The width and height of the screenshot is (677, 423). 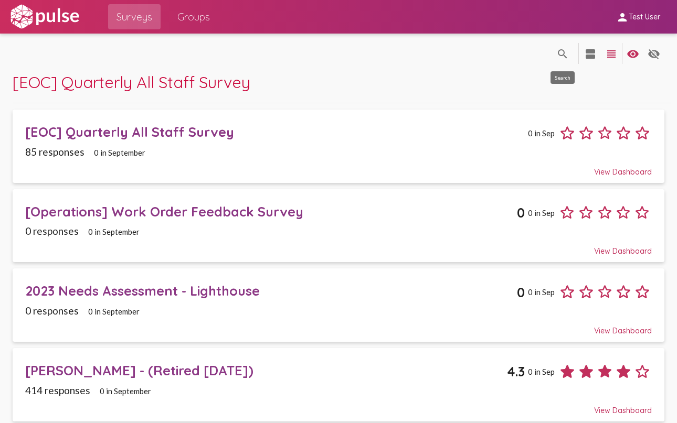 What do you see at coordinates (638, 16) in the screenshot?
I see `button: Test User` at bounding box center [638, 16].